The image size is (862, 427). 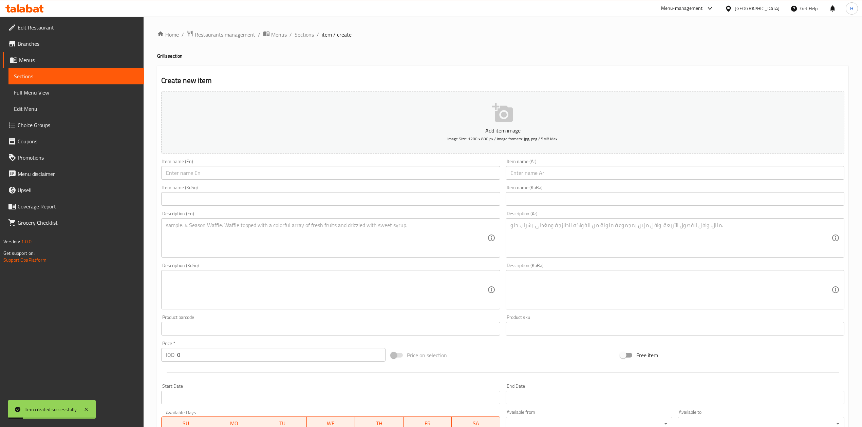 I want to click on h4: Grills section, so click(x=502, y=56).